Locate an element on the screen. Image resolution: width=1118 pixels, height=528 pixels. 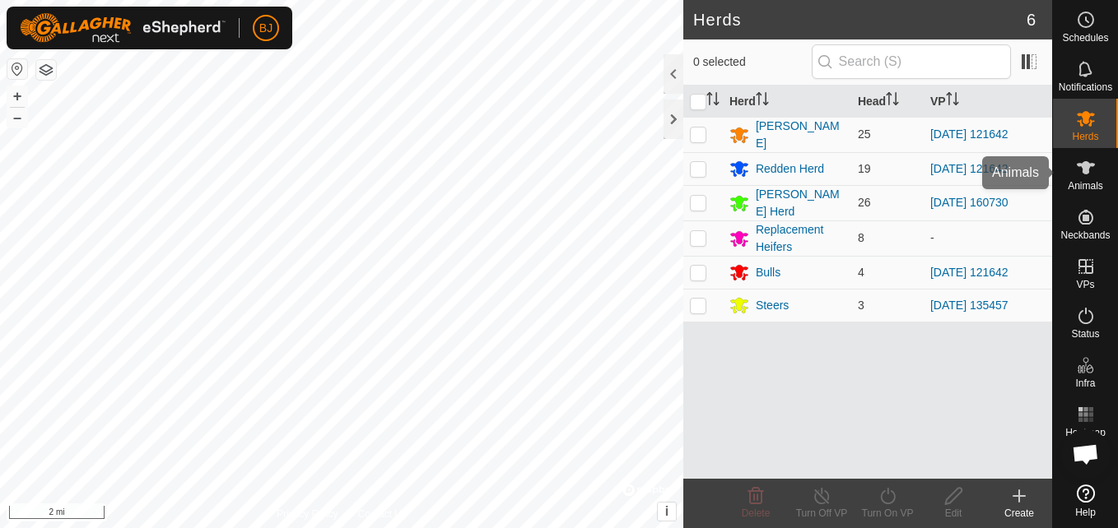
h2: Herds is located at coordinates (859, 20).